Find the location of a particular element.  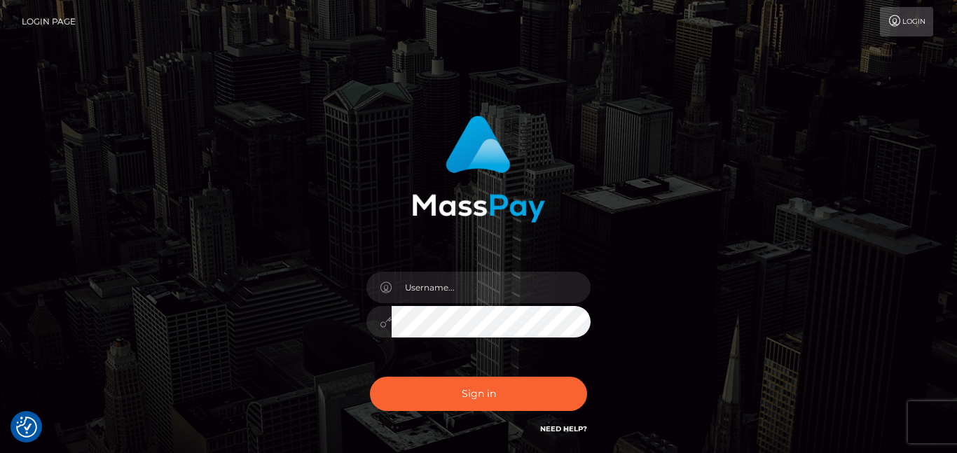

input: Username... is located at coordinates (491, 287).